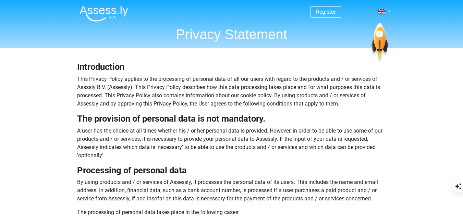 Image resolution: width=463 pixels, height=223 pixels. What do you see at coordinates (232, 213) in the screenshot?
I see `p: The processing of personal data takes place in the following cases:` at bounding box center [232, 213].